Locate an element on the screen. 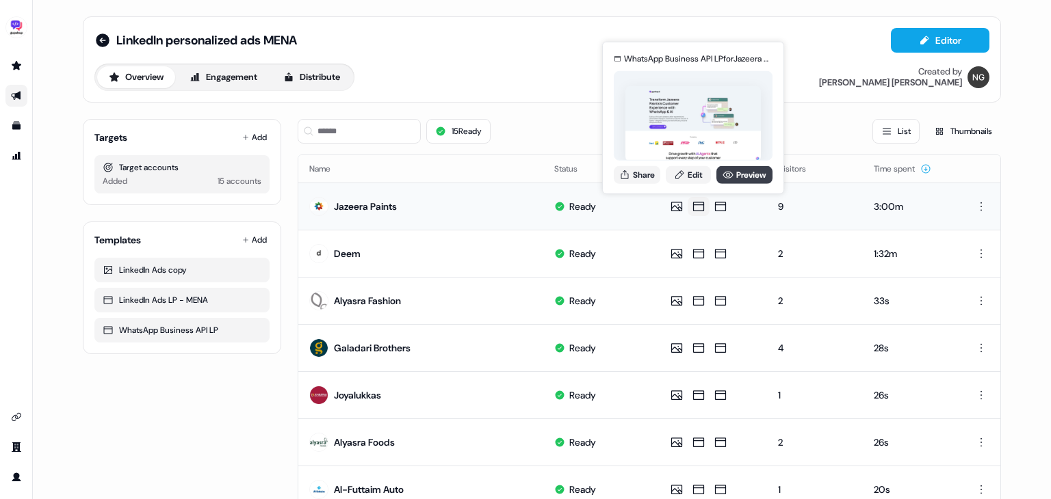 The height and width of the screenshot is (499, 1051). div: Alyasra Fashion is located at coordinates (367, 301).